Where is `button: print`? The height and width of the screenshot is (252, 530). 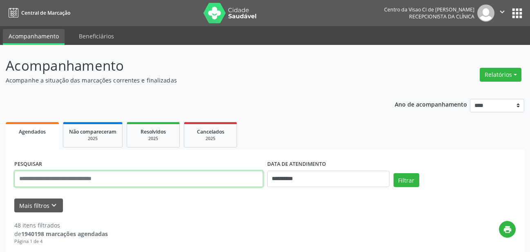
button: print is located at coordinates (507, 229).